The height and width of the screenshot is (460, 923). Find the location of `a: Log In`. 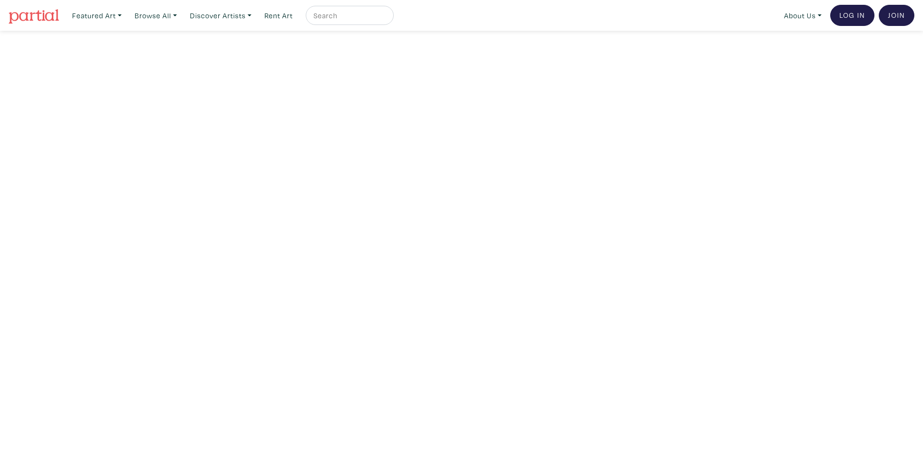

a: Log In is located at coordinates (853, 15).